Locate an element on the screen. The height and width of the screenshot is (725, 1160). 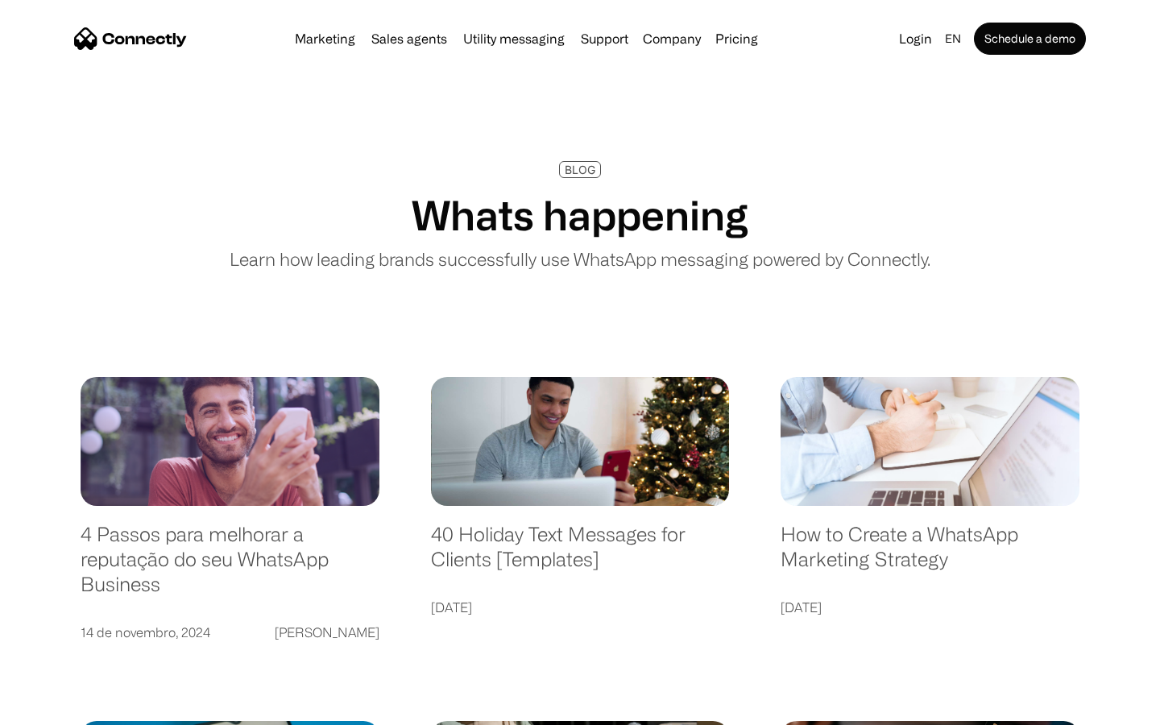
h1: Whats happening is located at coordinates (580, 215).